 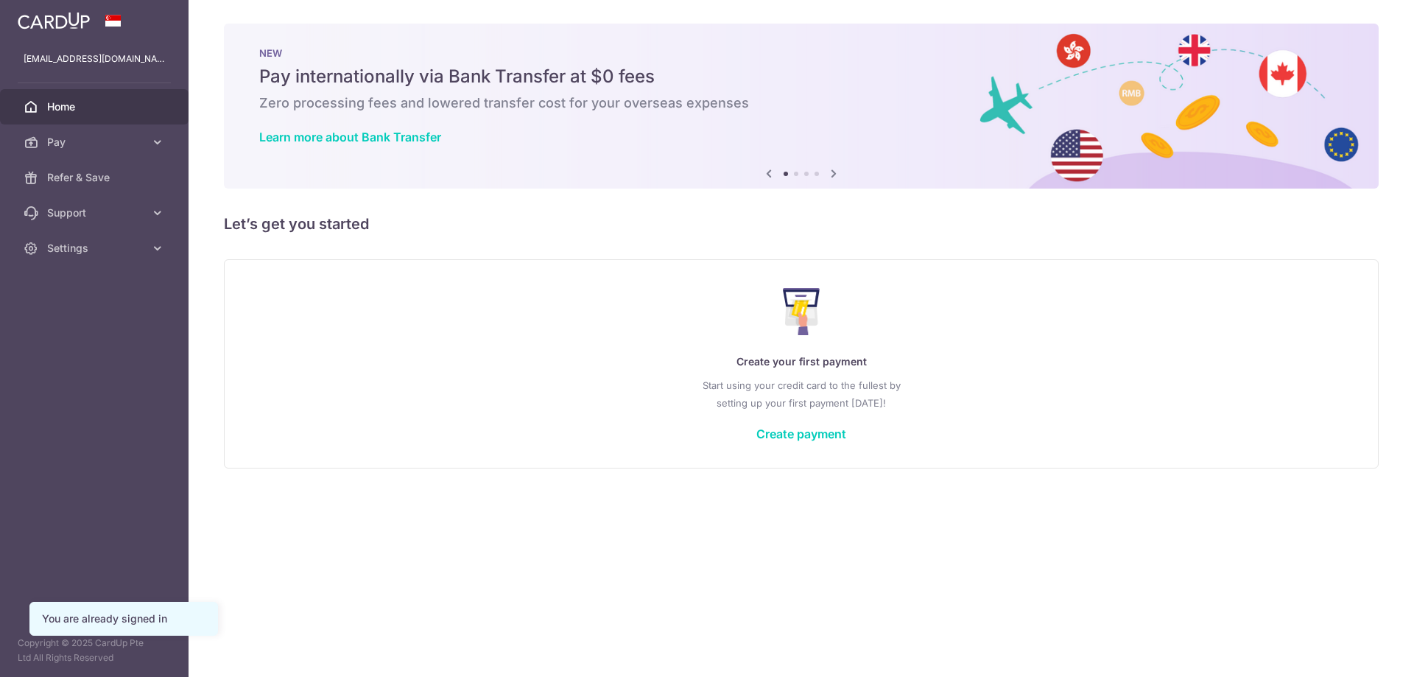 I want to click on a: Create payment, so click(x=801, y=434).